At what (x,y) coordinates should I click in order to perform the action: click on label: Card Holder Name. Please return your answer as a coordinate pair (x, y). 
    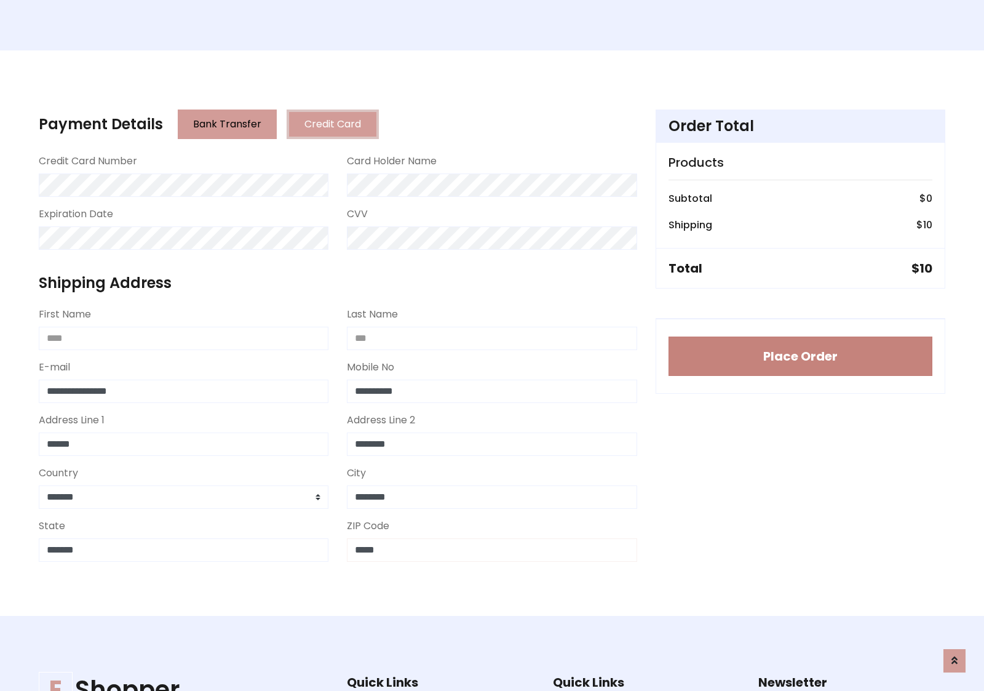
    Looking at the image, I should click on (392, 161).